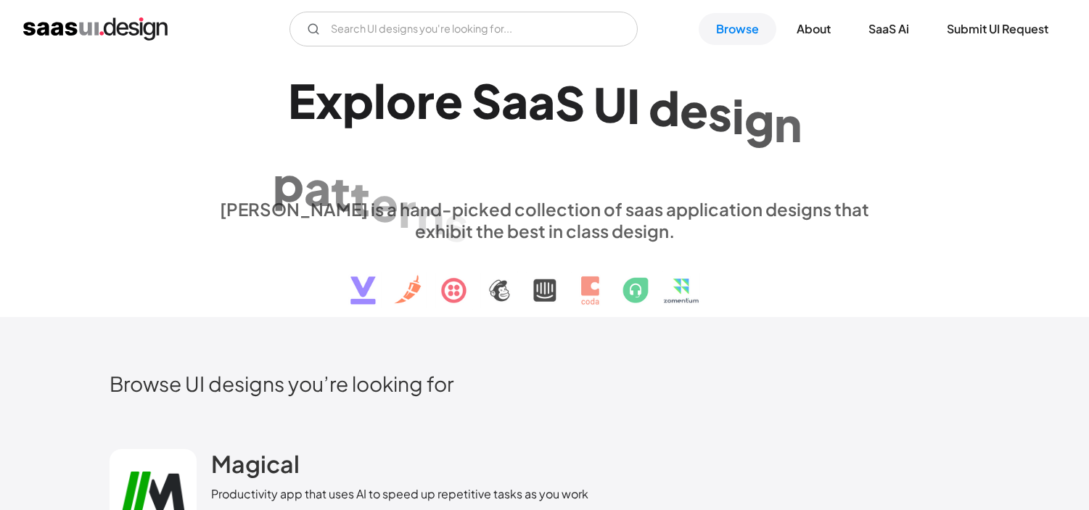  Describe the element at coordinates (255, 464) in the screenshot. I see `h2: Magical` at that location.